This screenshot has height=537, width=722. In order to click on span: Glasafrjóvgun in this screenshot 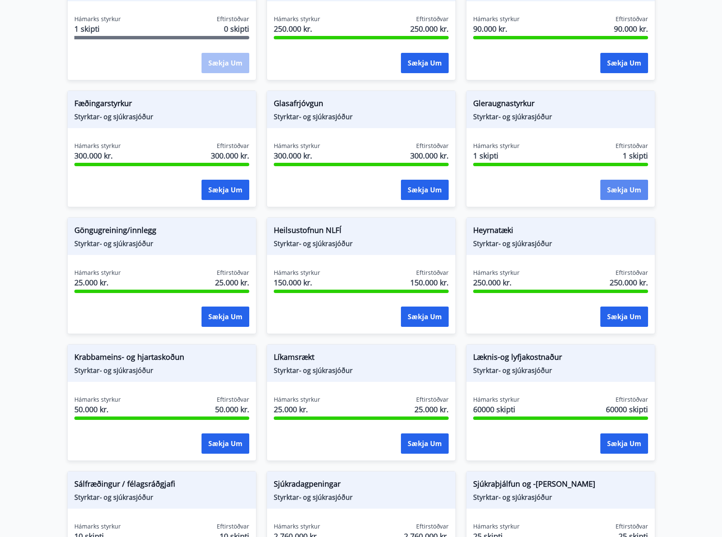, I will do `click(361, 105)`.